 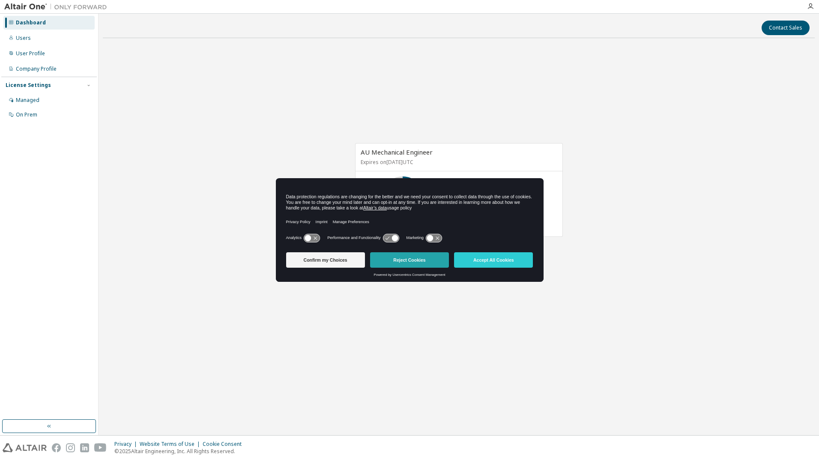 I want to click on div: Users, so click(x=23, y=38).